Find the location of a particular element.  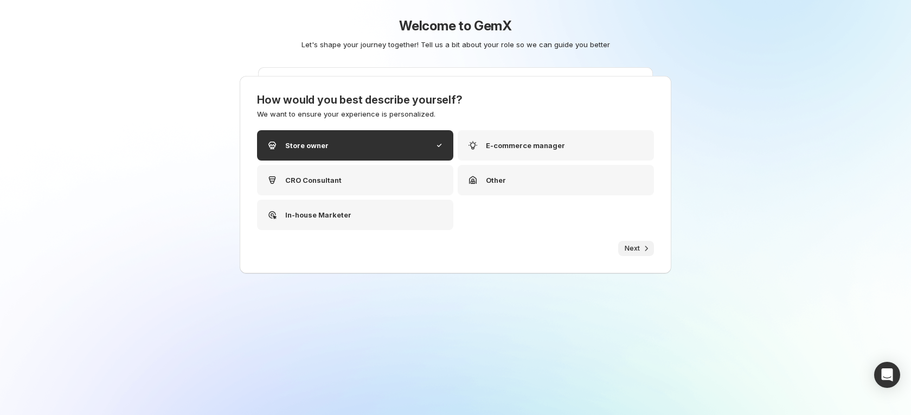

h3: How would you best describe yourself? is located at coordinates (455, 100).